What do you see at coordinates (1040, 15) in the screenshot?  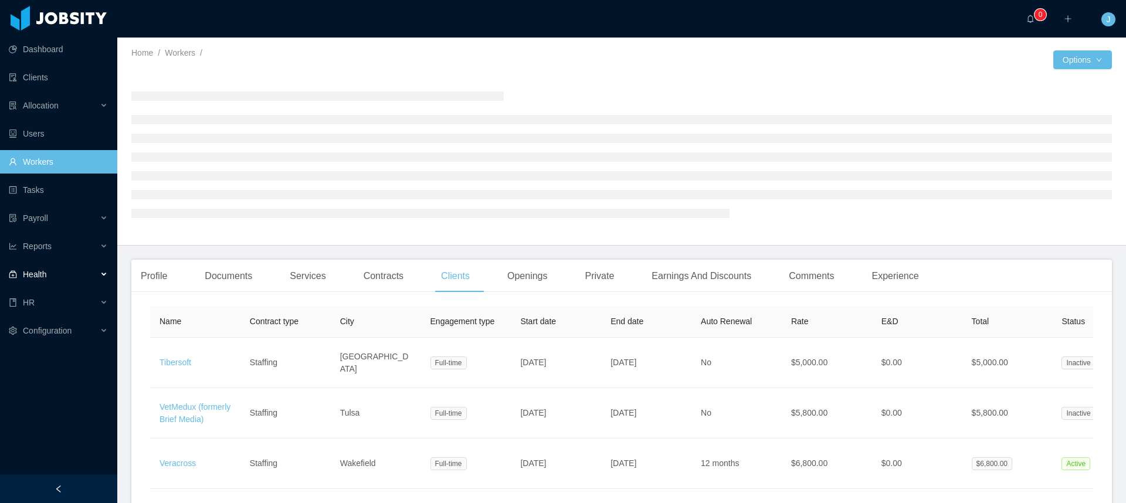 I see `sup: 0` at bounding box center [1040, 15].